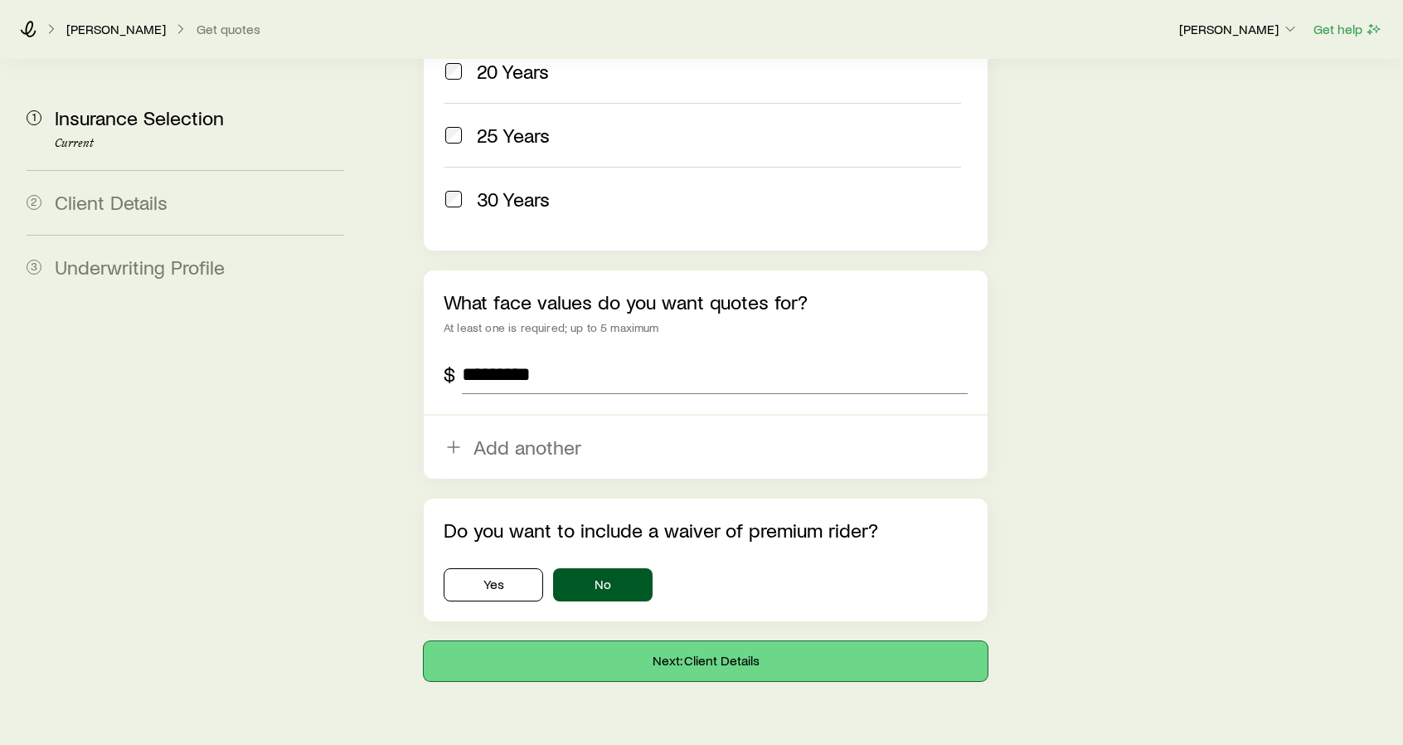 This screenshot has width=1403, height=745. I want to click on span: 20 Years, so click(513, 71).